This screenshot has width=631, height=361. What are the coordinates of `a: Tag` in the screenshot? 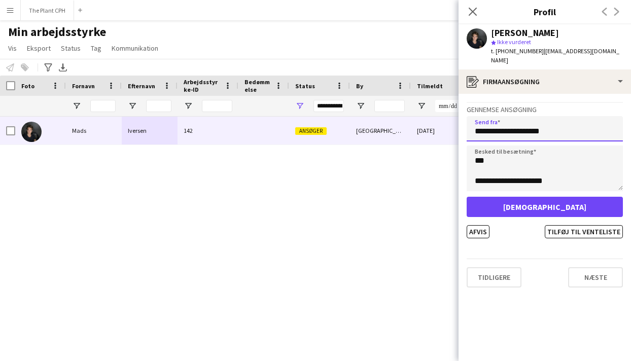 It's located at (96, 48).